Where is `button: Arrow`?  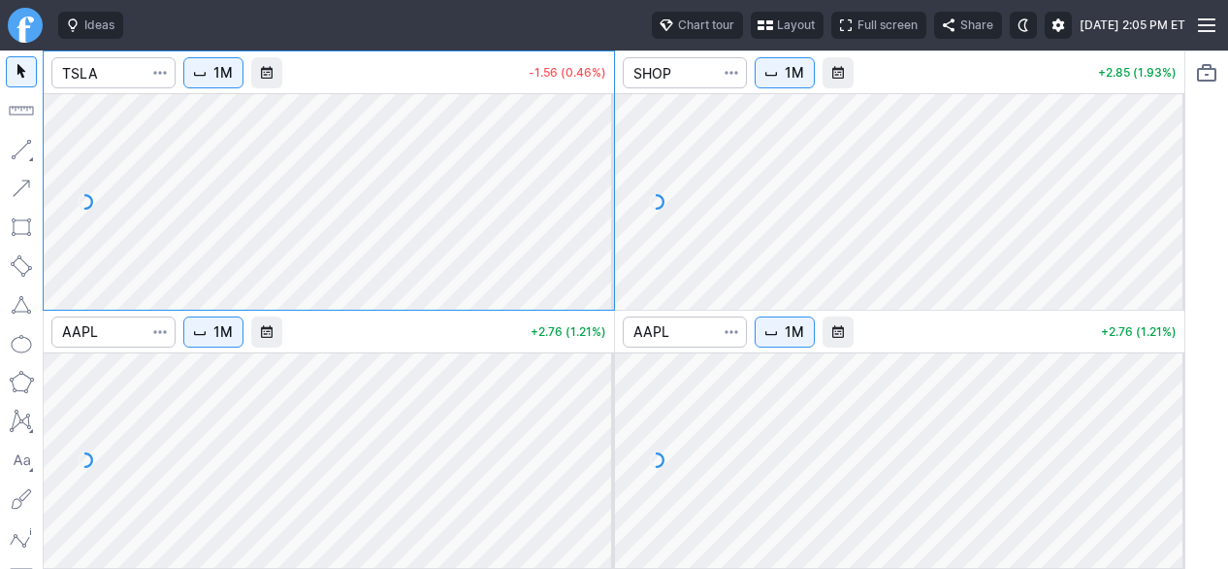 button: Arrow is located at coordinates (21, 188).